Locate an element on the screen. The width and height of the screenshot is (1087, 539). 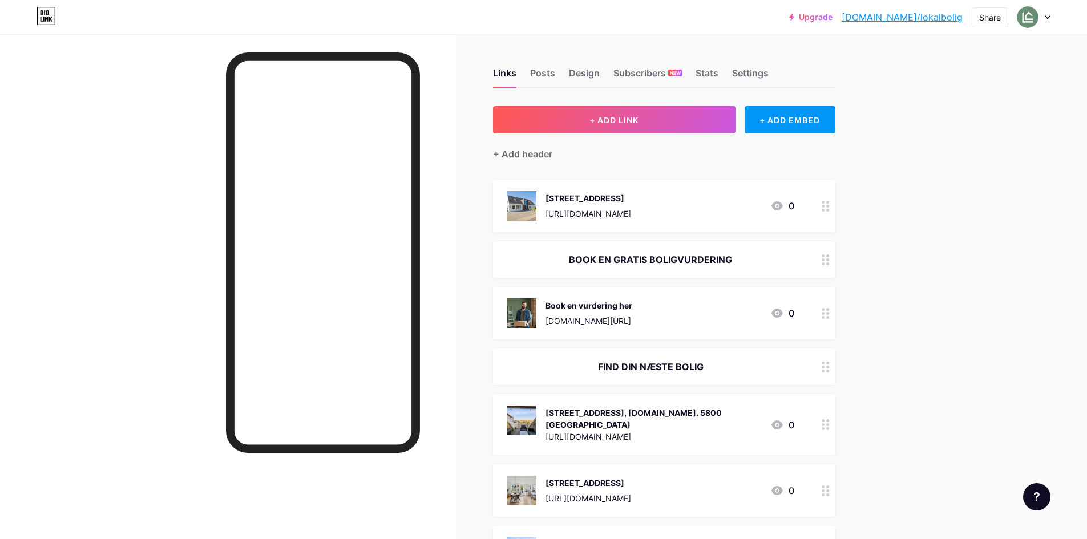
span: + ADD LINK is located at coordinates (614, 120).